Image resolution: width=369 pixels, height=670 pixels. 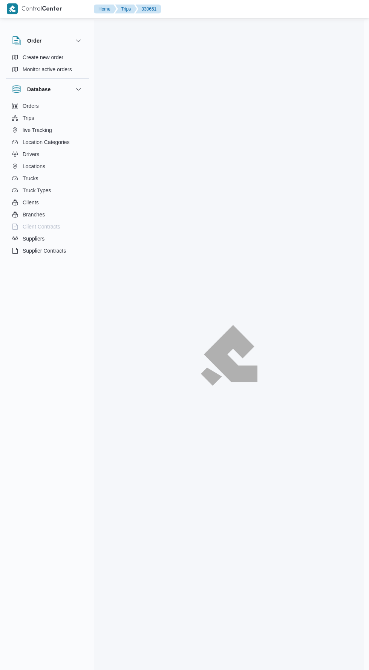 What do you see at coordinates (48, 181) in the screenshot?
I see `div: Database` at bounding box center [48, 181].